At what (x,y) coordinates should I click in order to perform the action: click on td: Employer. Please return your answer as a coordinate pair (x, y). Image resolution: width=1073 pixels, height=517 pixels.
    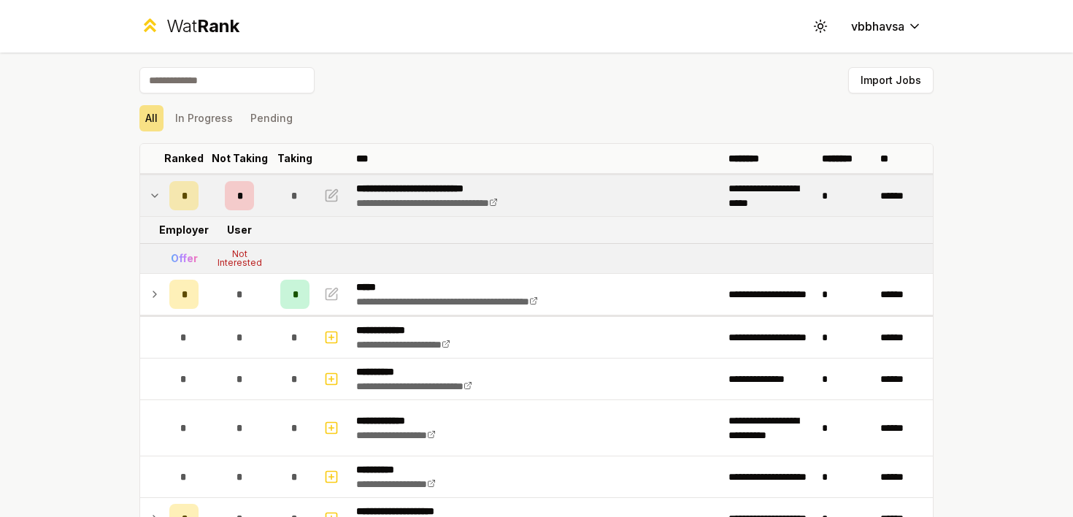
    Looking at the image, I should click on (184, 230).